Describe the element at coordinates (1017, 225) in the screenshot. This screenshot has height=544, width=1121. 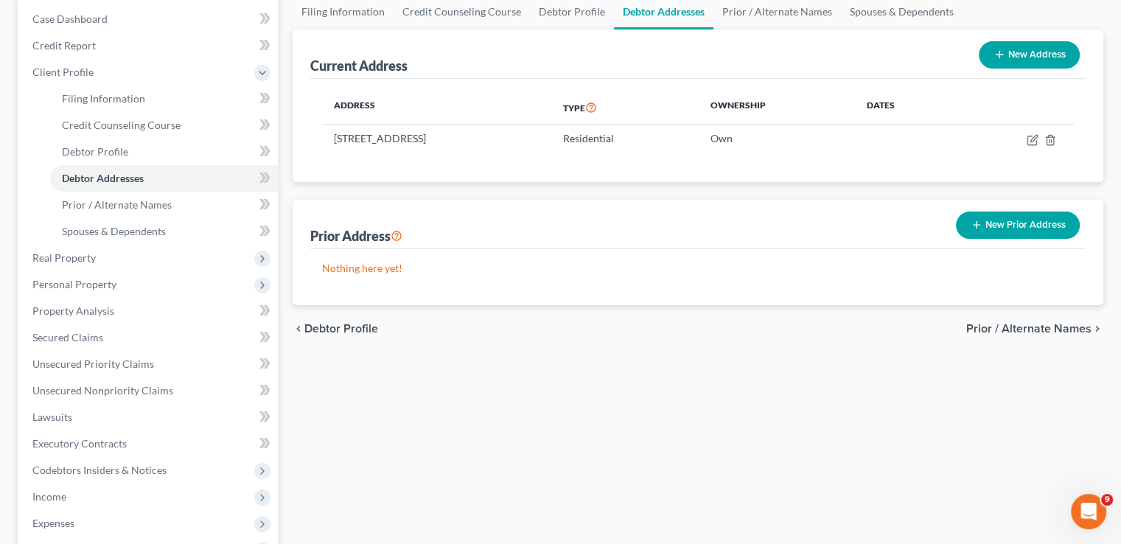
I see `button: New Prior Address` at that location.